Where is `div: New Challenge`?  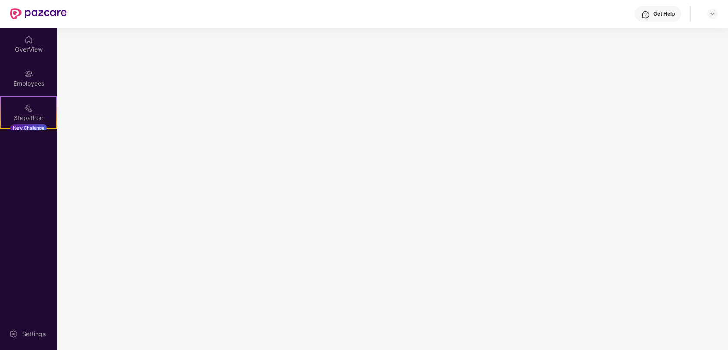 div: New Challenge is located at coordinates (29, 128).